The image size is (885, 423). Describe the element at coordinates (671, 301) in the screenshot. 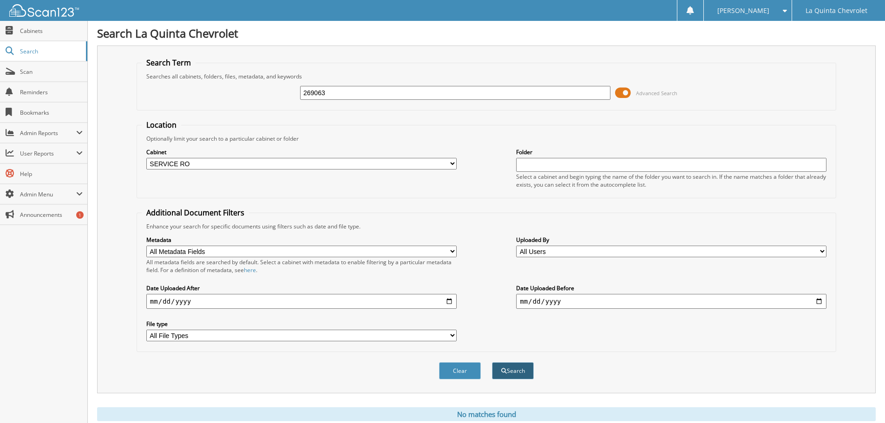

I see `input: end` at that location.